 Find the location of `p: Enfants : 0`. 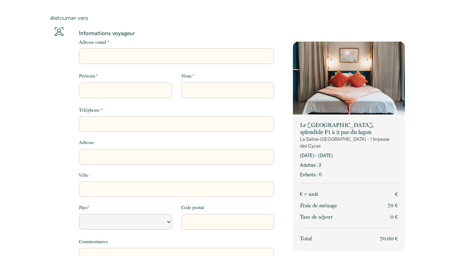

p: Enfants : 0 is located at coordinates (349, 175).